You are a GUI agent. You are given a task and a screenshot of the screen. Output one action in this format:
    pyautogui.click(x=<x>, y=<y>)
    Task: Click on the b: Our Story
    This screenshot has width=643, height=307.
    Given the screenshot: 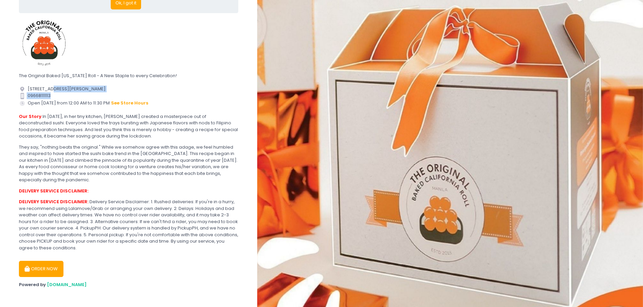 What is the action you would take?
    pyautogui.click(x=30, y=116)
    